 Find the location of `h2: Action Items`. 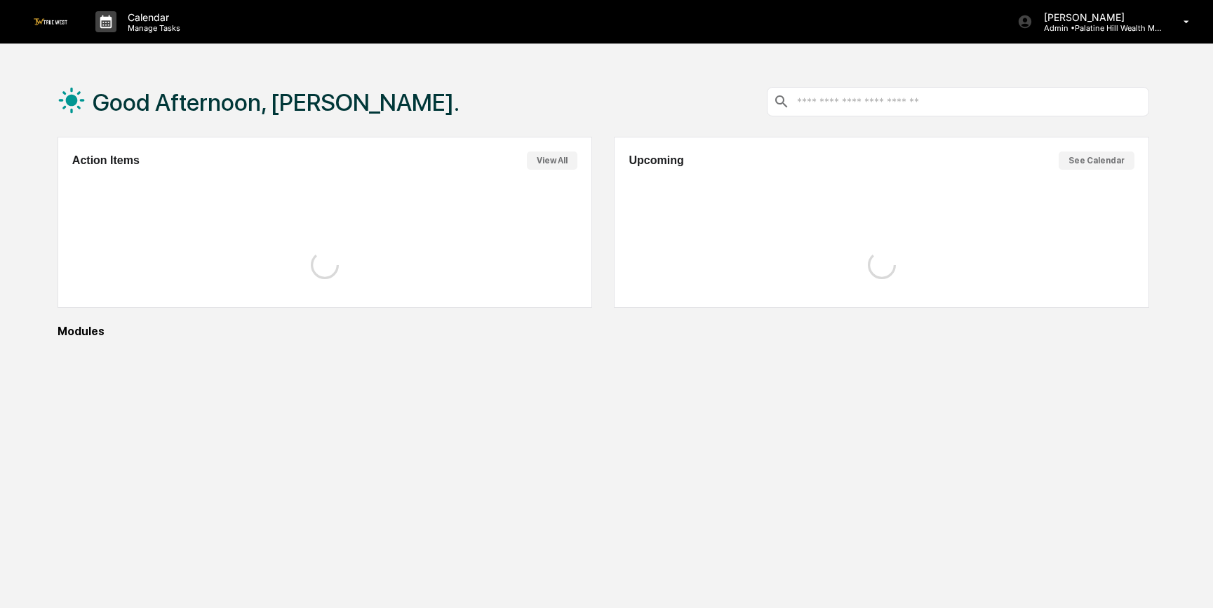

h2: Action Items is located at coordinates (106, 161).